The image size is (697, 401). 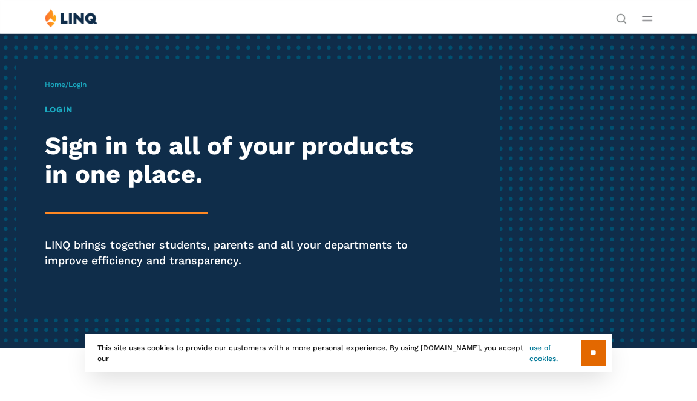 I want to click on a: Home, so click(x=55, y=85).